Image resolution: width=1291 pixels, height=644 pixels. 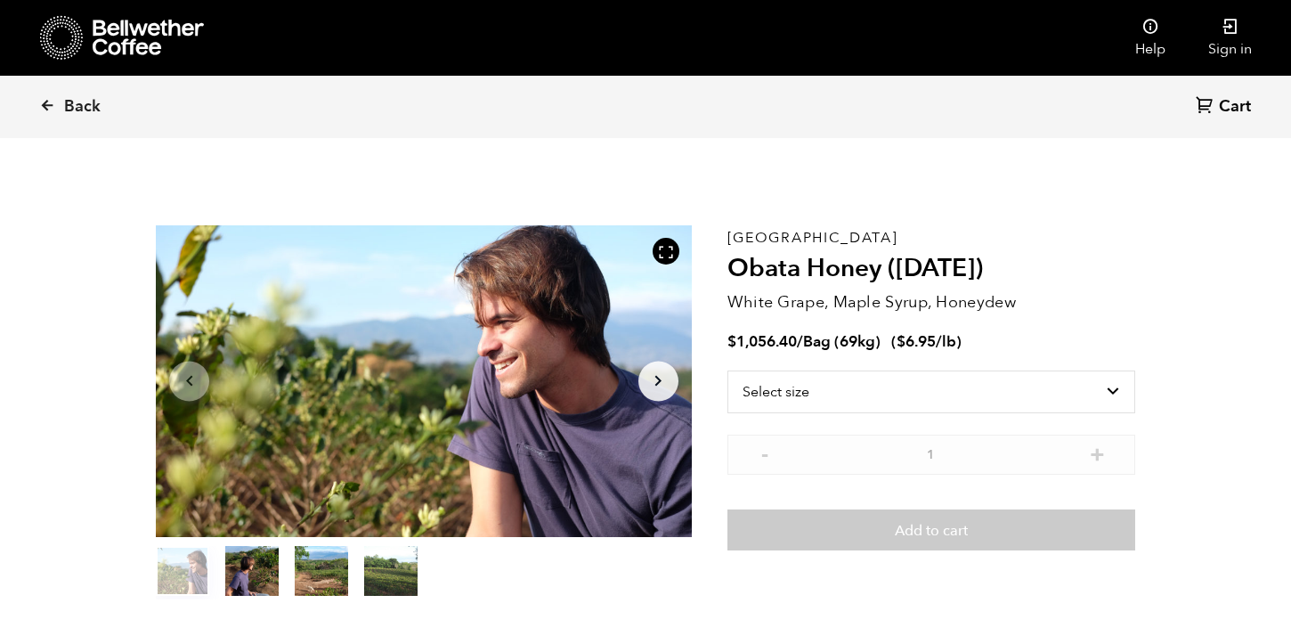 What do you see at coordinates (762, 341) in the screenshot?
I see `bdi: 1,056.40` at bounding box center [762, 341].